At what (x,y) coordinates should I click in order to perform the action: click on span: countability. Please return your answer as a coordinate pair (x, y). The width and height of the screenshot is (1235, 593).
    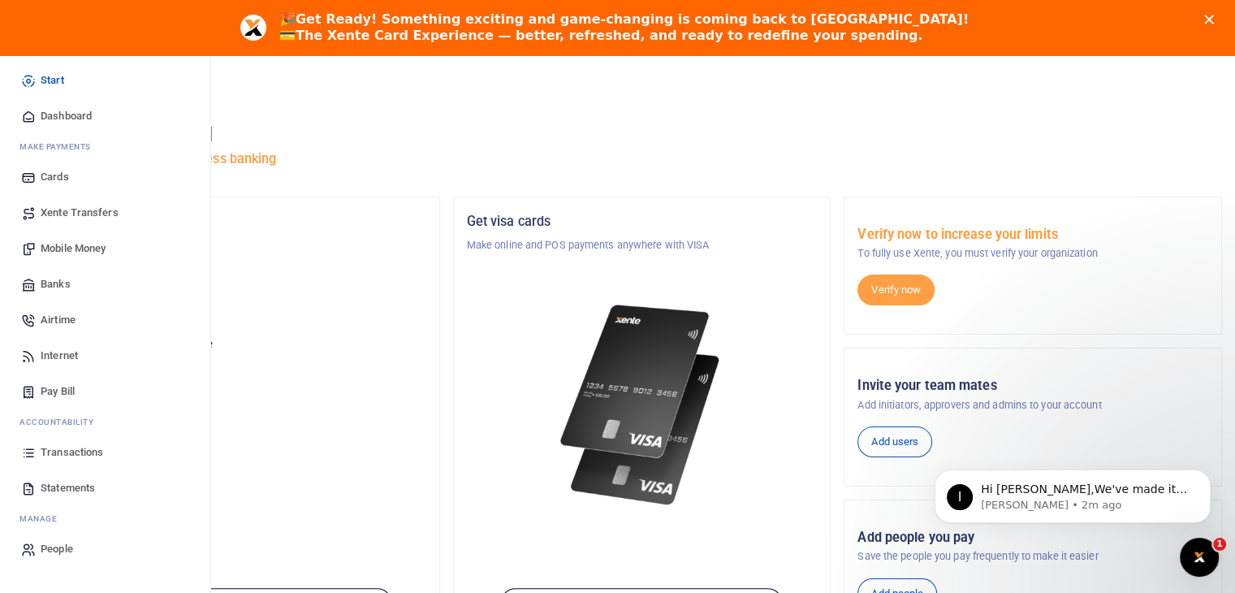
    Looking at the image, I should click on (63, 421).